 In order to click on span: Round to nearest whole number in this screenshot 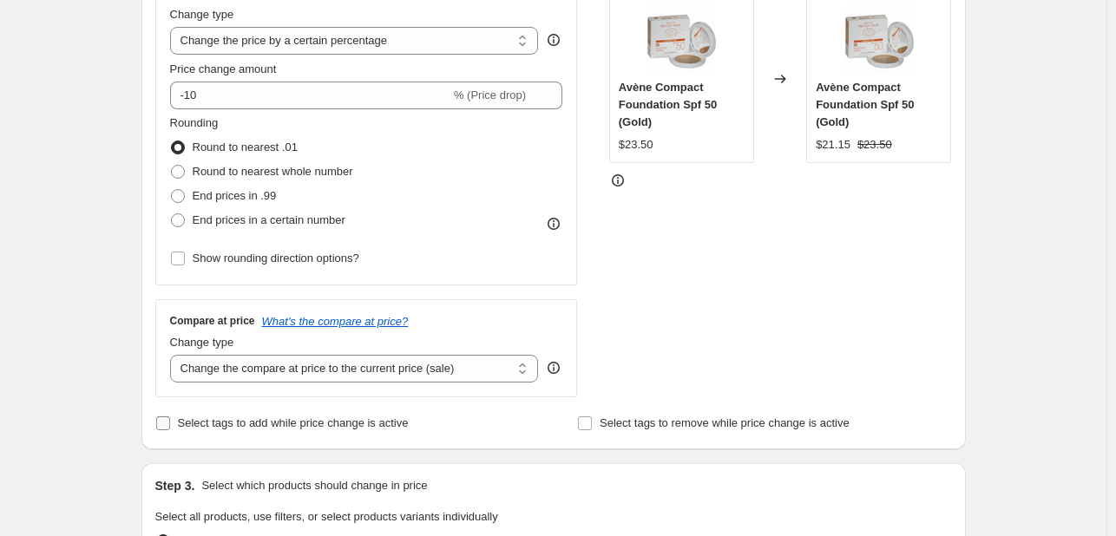, I will do `click(273, 171)`.